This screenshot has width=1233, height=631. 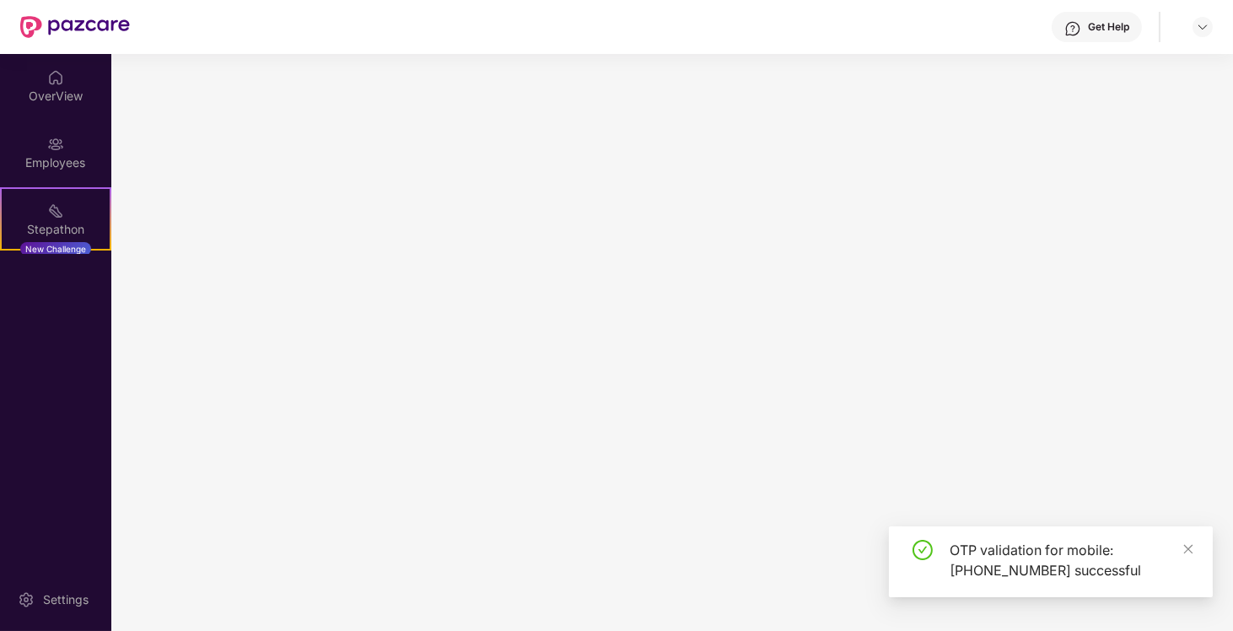 What do you see at coordinates (1188, 549) in the screenshot?
I see `span: close` at bounding box center [1188, 549].